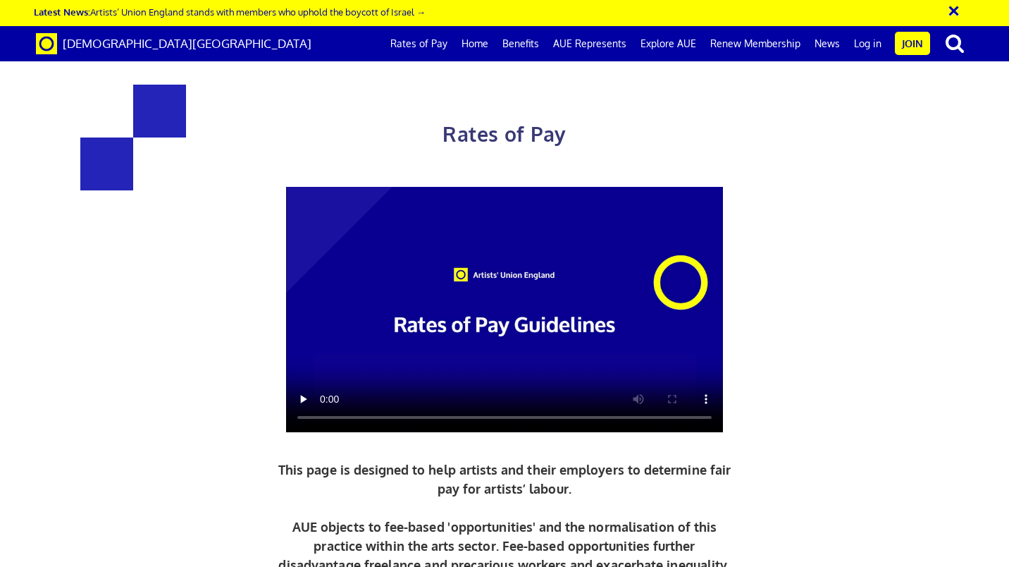 This screenshot has height=567, width=1009. What do you see at coordinates (590, 44) in the screenshot?
I see `a: AUE Represents` at bounding box center [590, 44].